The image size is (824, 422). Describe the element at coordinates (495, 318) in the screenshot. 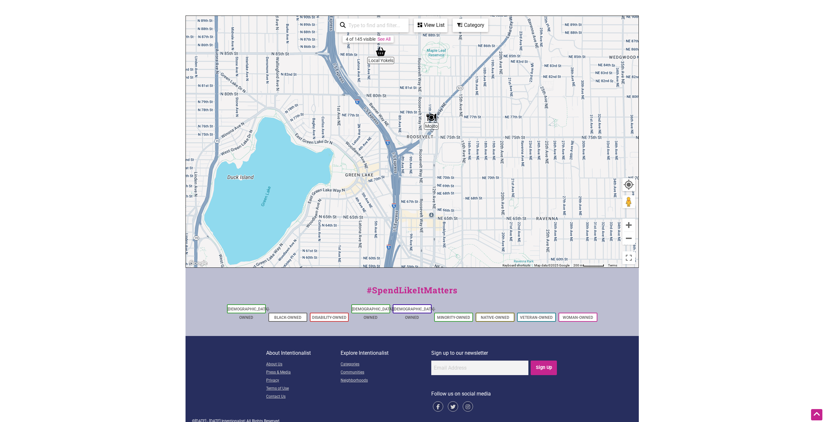

I see `a: Native-Owned` at that location.